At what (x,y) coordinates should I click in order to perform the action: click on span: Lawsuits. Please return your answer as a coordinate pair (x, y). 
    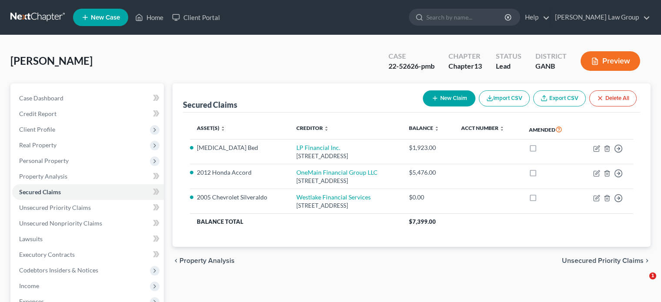
    Looking at the image, I should click on (31, 239).